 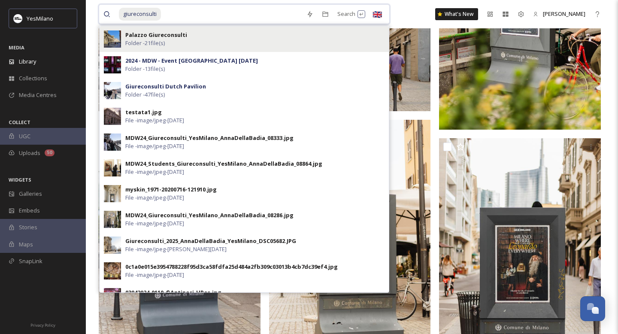 What do you see at coordinates (43, 325) in the screenshot?
I see `span: Privacy Policy` at bounding box center [43, 325].